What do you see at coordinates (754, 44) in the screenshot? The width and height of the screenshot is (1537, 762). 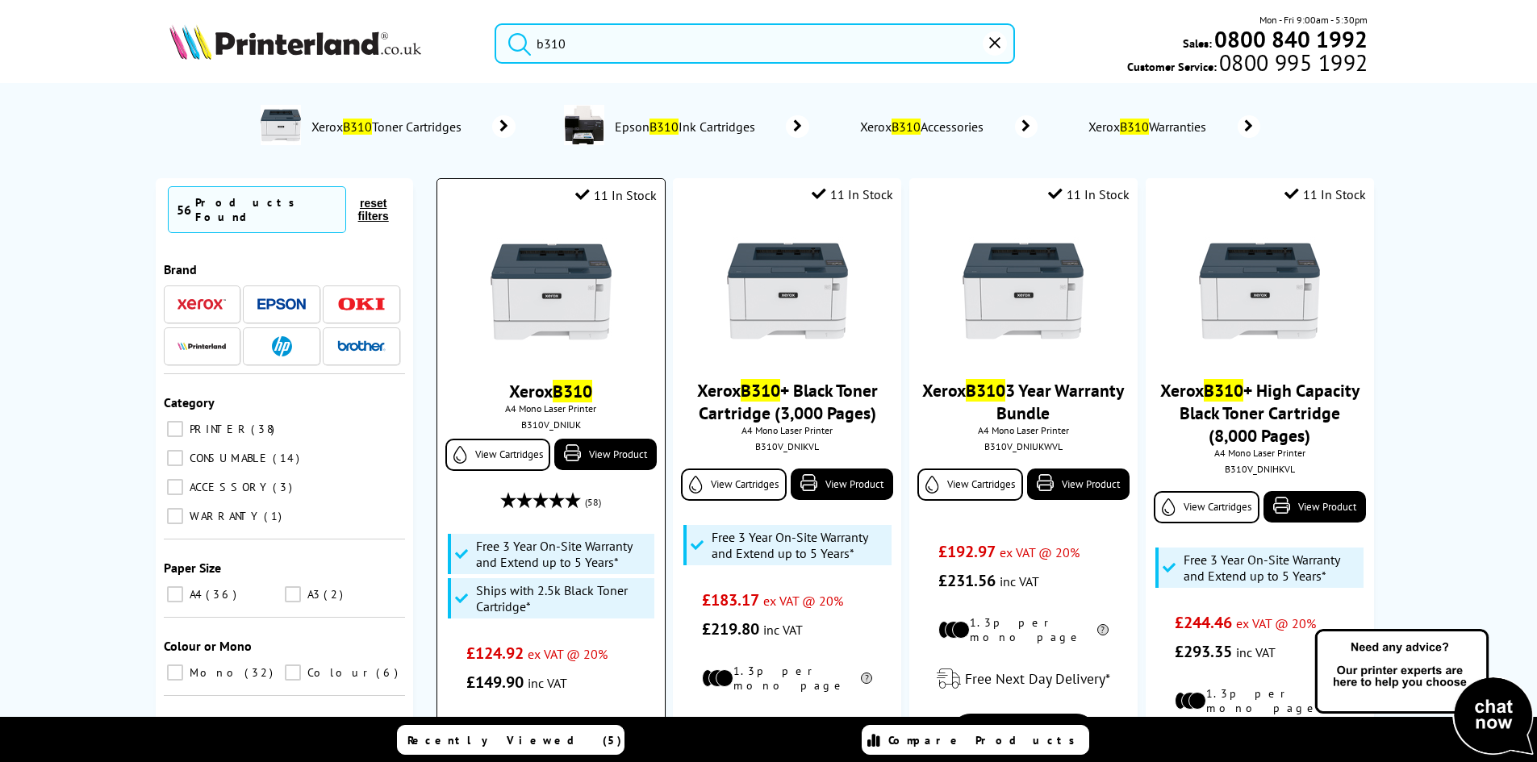 I see `input: Search product or brand` at bounding box center [754, 44].